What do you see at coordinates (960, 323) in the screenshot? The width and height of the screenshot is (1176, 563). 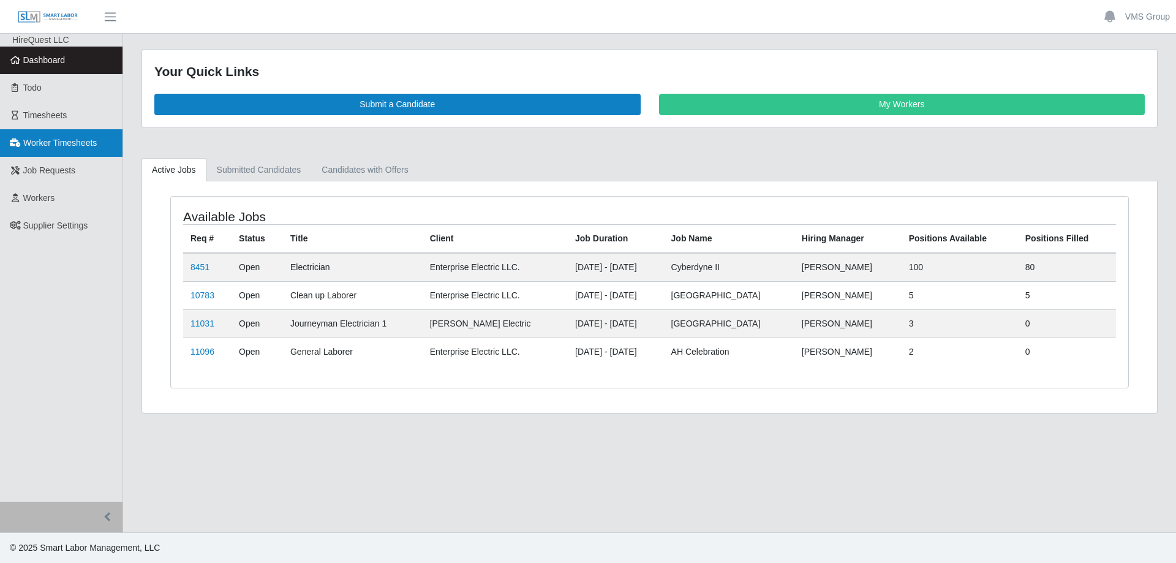 I see `td: 3` at bounding box center [960, 323].